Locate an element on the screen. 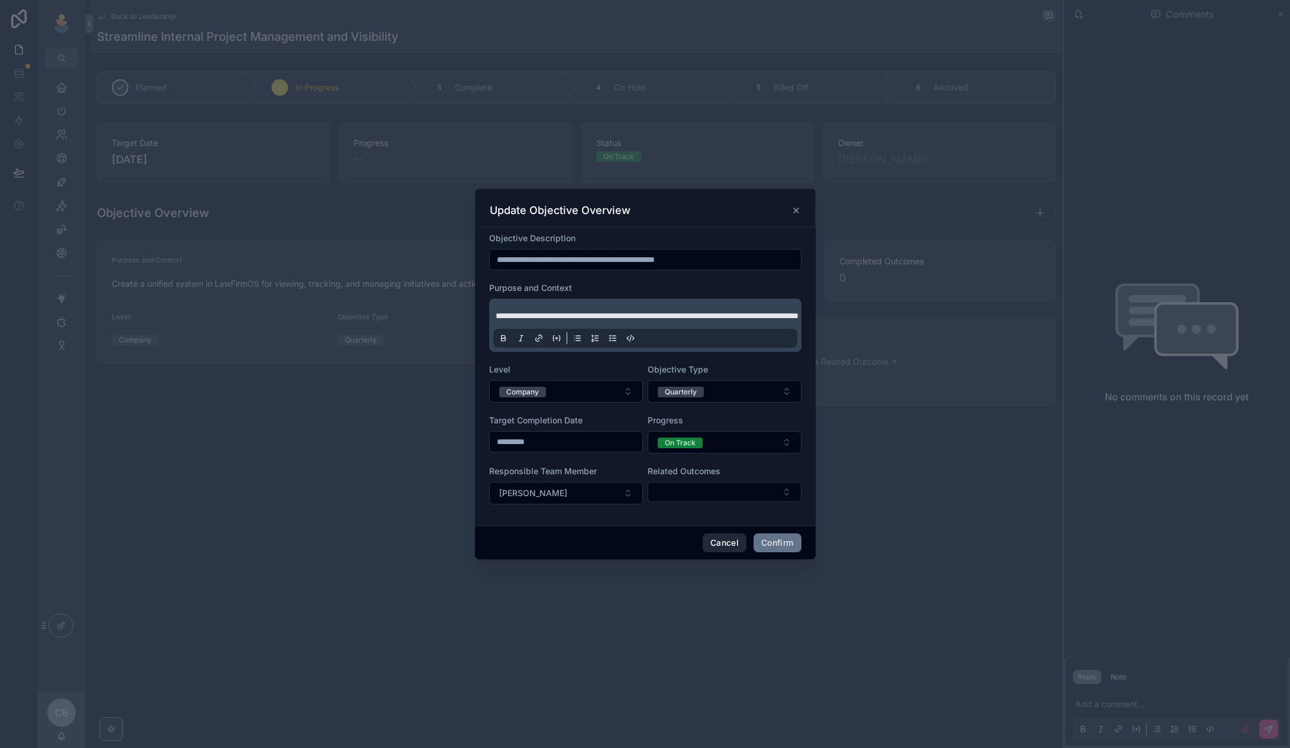  span: Level is located at coordinates (500, 369).